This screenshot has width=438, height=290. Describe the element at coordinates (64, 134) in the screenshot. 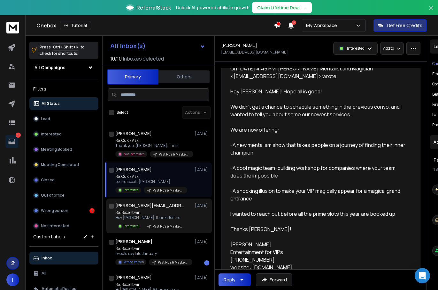

I see `button: Interested` at that location.